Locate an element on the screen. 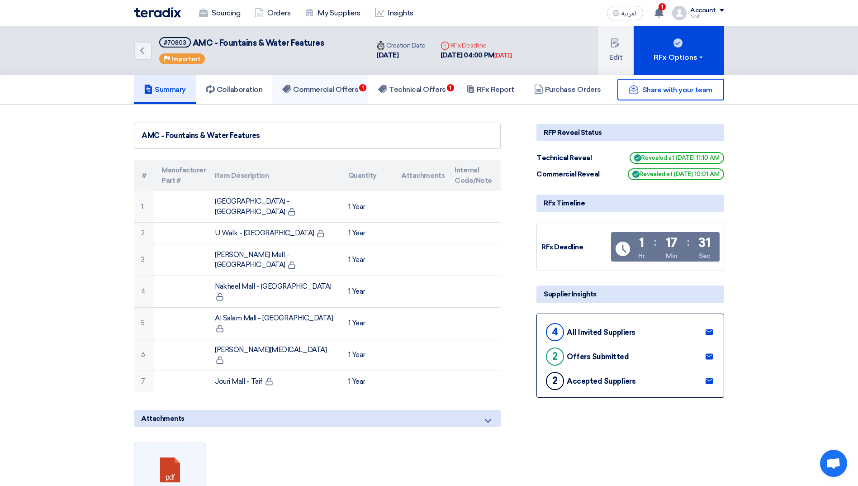  td: 4 is located at coordinates (144, 291).